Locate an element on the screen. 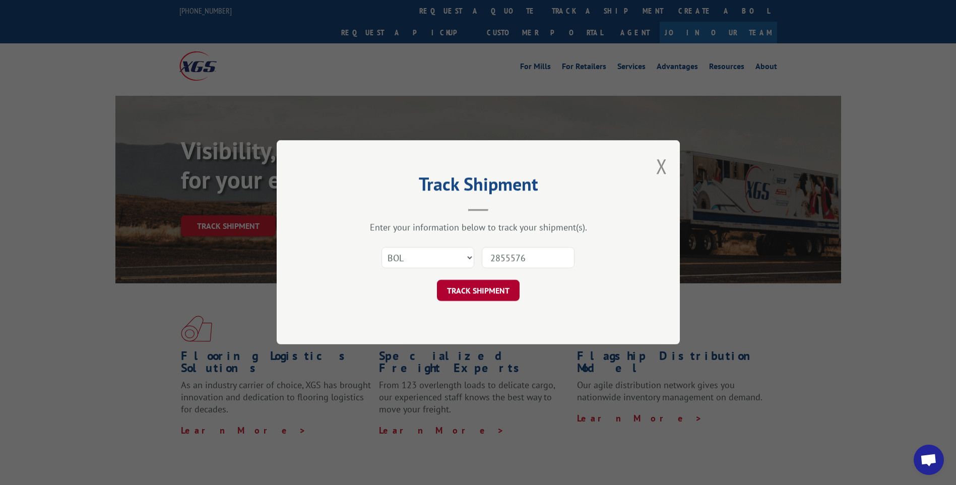 The image size is (956, 485). button: Close modal is located at coordinates (662, 166).